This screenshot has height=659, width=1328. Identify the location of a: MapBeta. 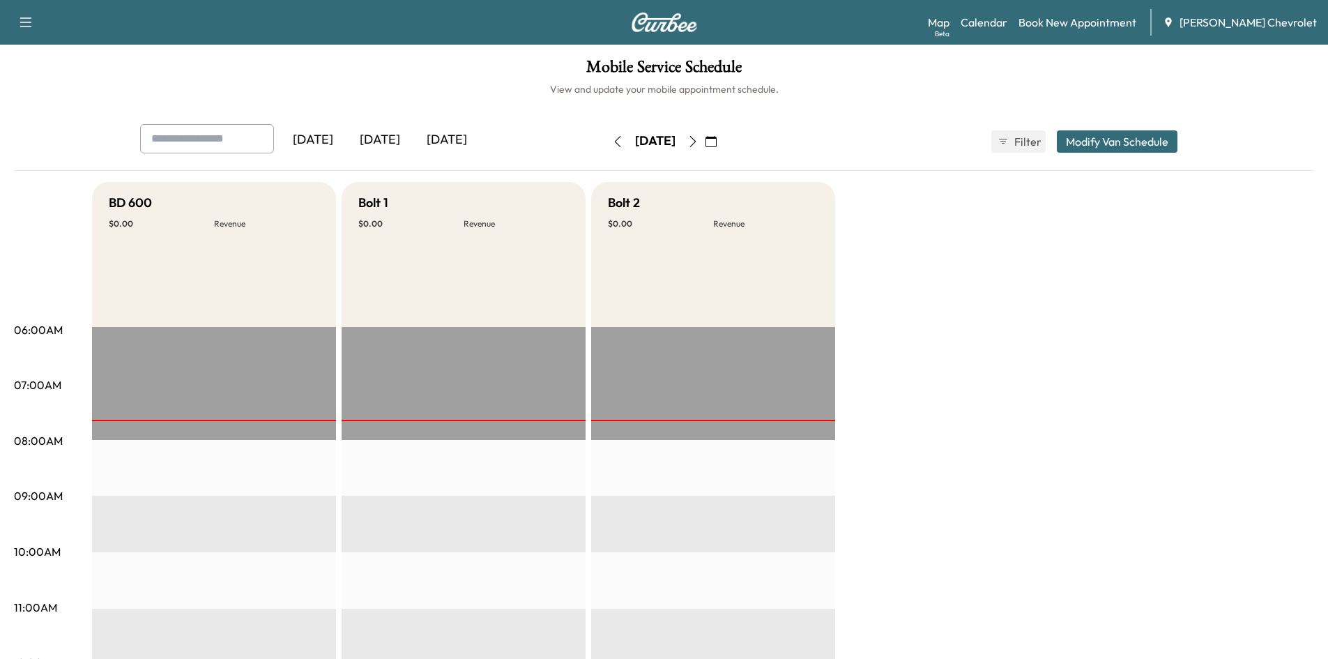
(938, 22).